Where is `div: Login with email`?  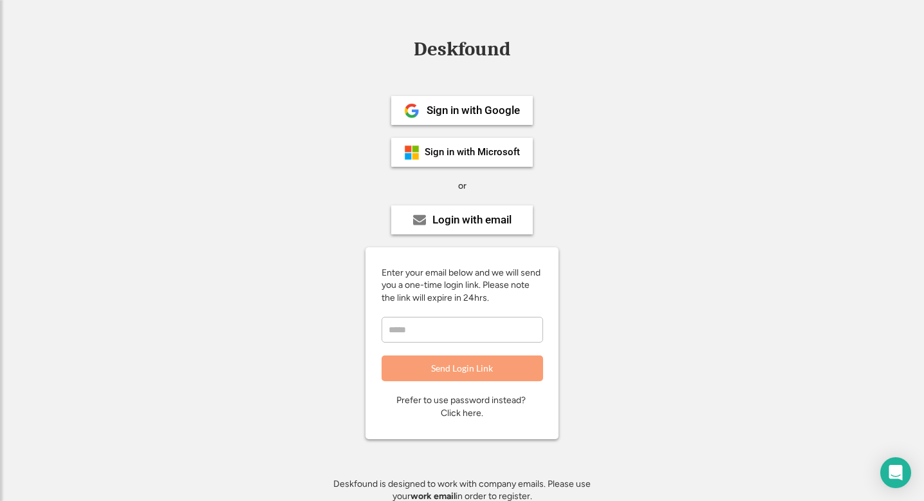 div: Login with email is located at coordinates (472, 219).